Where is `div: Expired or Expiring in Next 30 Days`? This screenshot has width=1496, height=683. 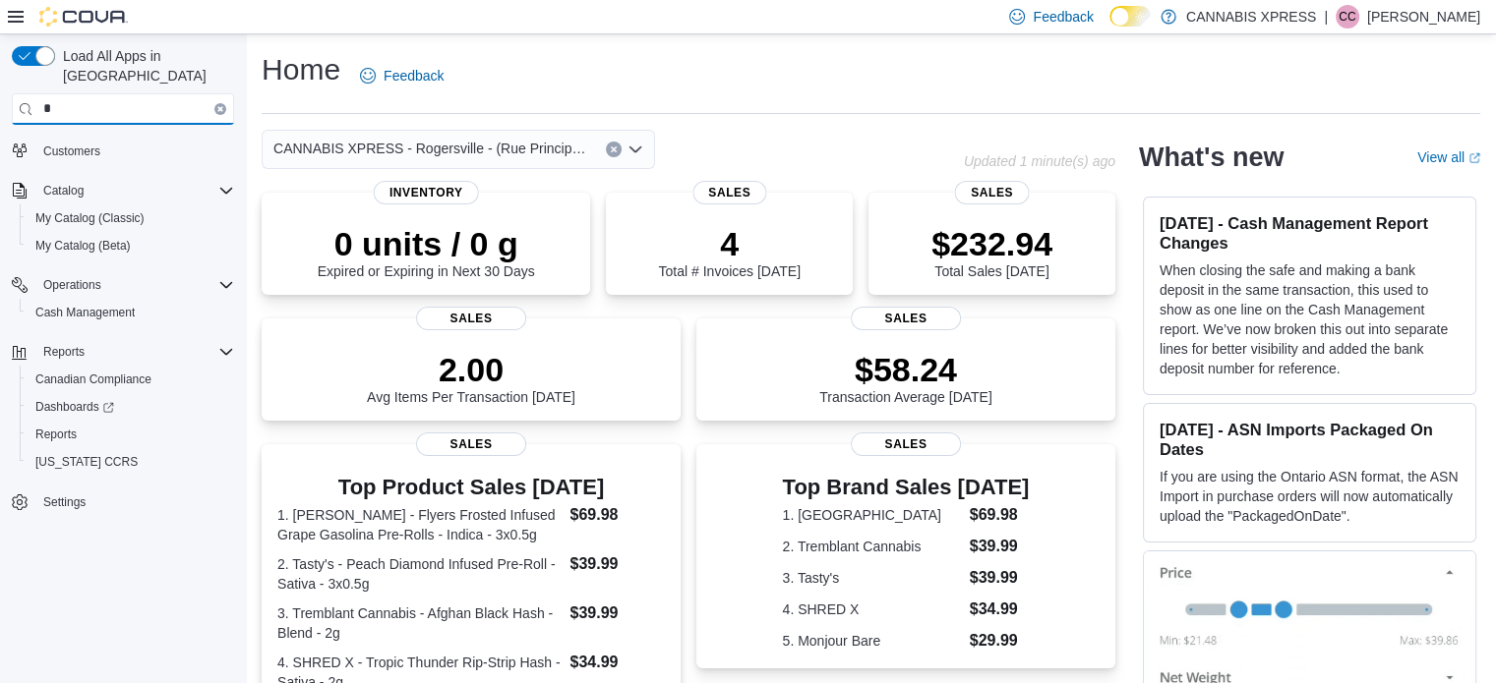 div: Expired or Expiring in Next 30 Days is located at coordinates (426, 252).